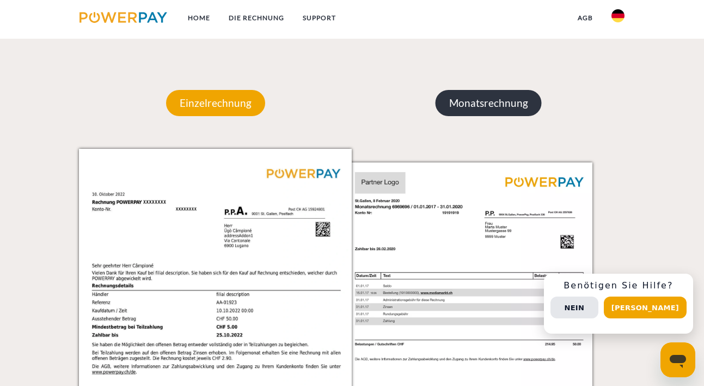  Describe the element at coordinates (319, 18) in the screenshot. I see `a: SUPPORT` at that location.